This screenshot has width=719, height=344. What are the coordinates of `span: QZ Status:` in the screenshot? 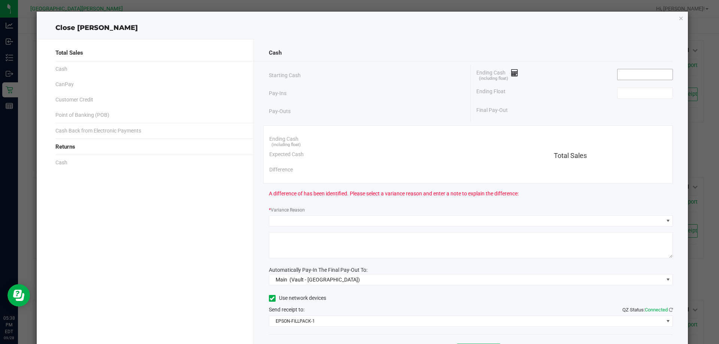 It's located at (648, 310).